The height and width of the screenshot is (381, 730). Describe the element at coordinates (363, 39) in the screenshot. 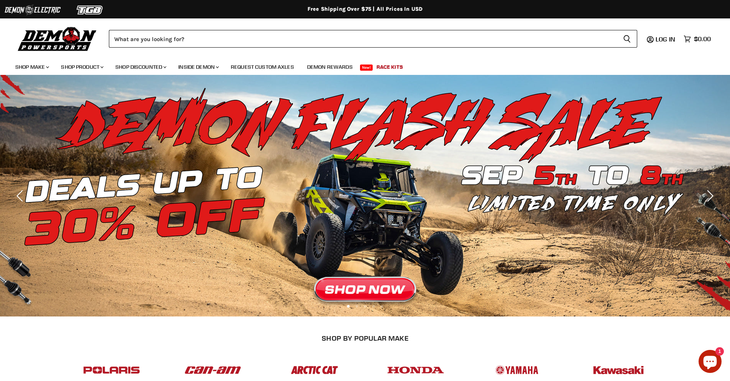

I see `input: Search` at that location.